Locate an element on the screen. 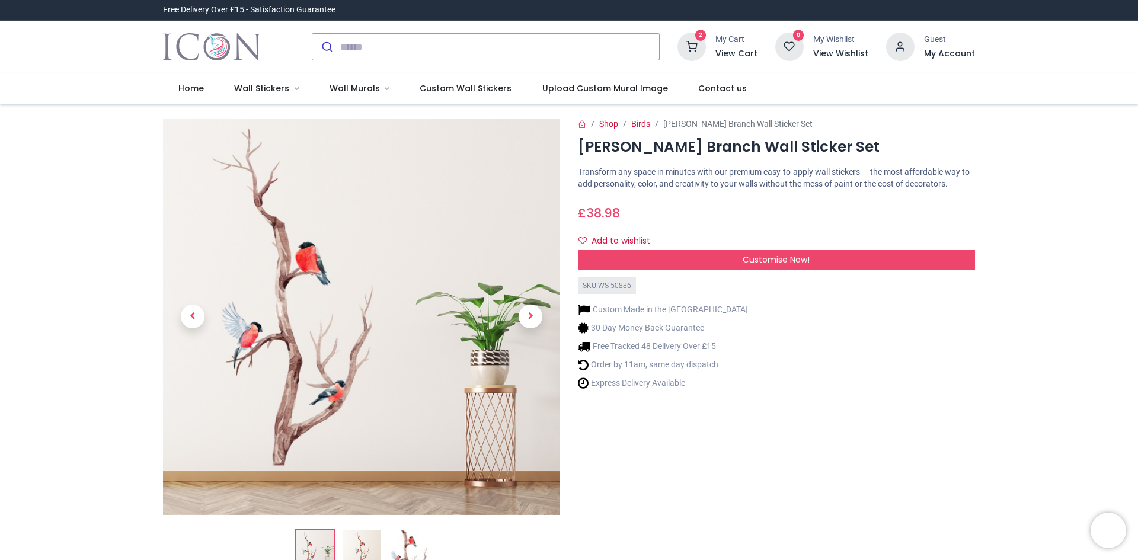  a: Birds is located at coordinates (641, 124).